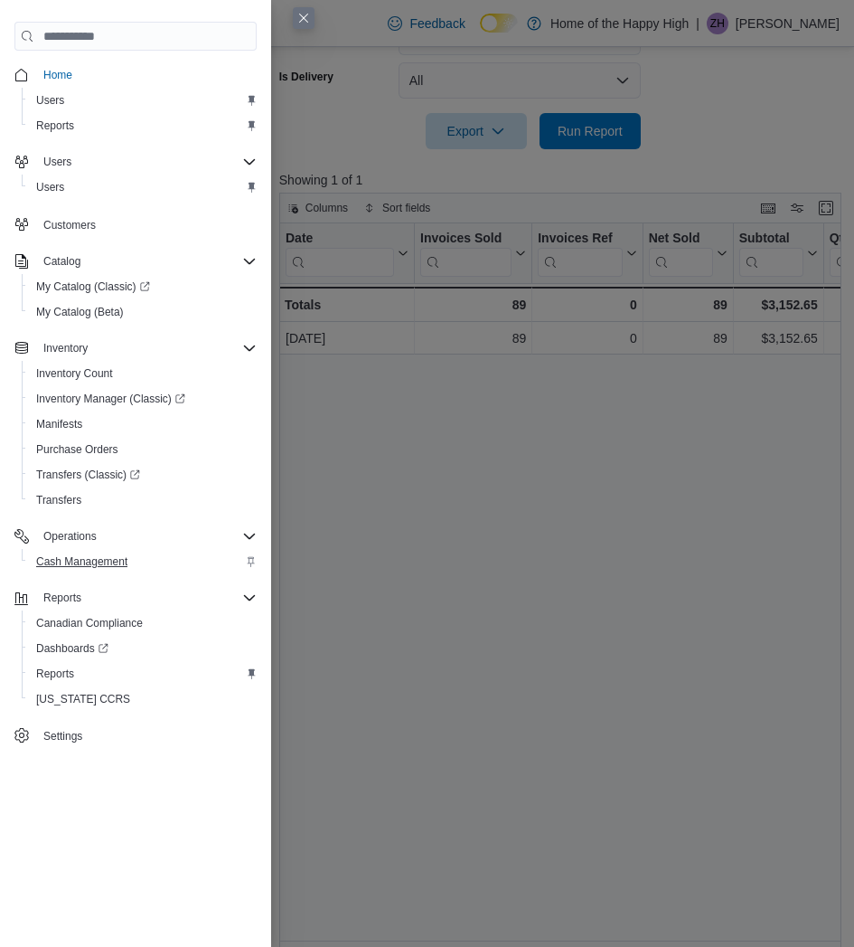  Describe the element at coordinates (74, 373) in the screenshot. I see `a: Inventory Count` at that location.